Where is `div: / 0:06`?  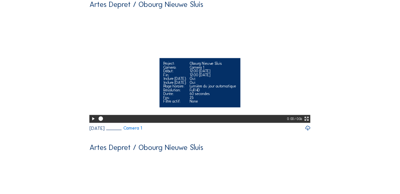 div: / 0:06 is located at coordinates (298, 119).